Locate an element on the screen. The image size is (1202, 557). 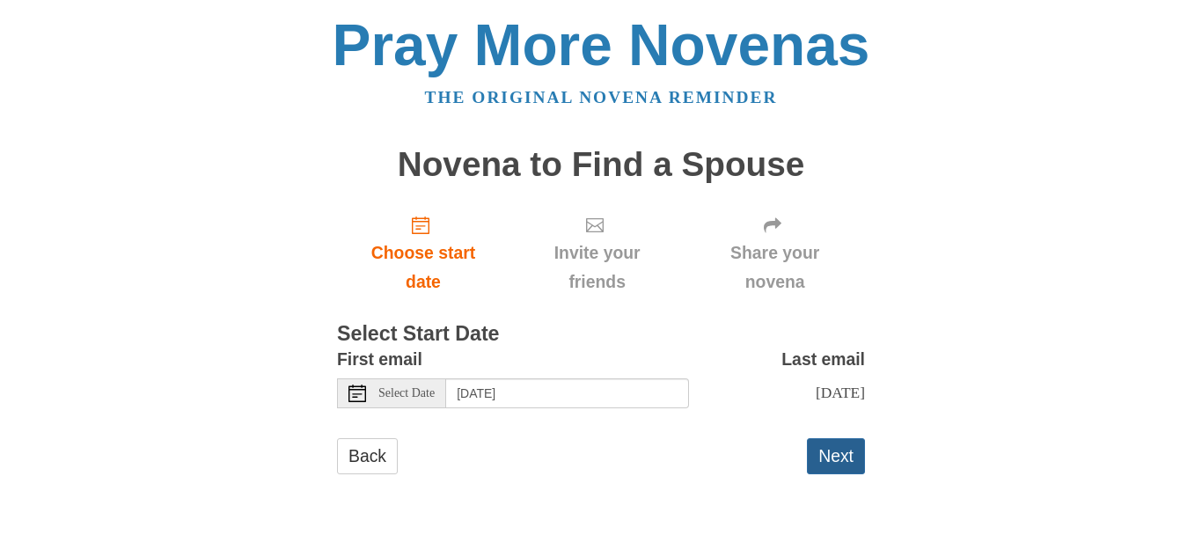
span: Invite your friends is located at coordinates (597, 267).